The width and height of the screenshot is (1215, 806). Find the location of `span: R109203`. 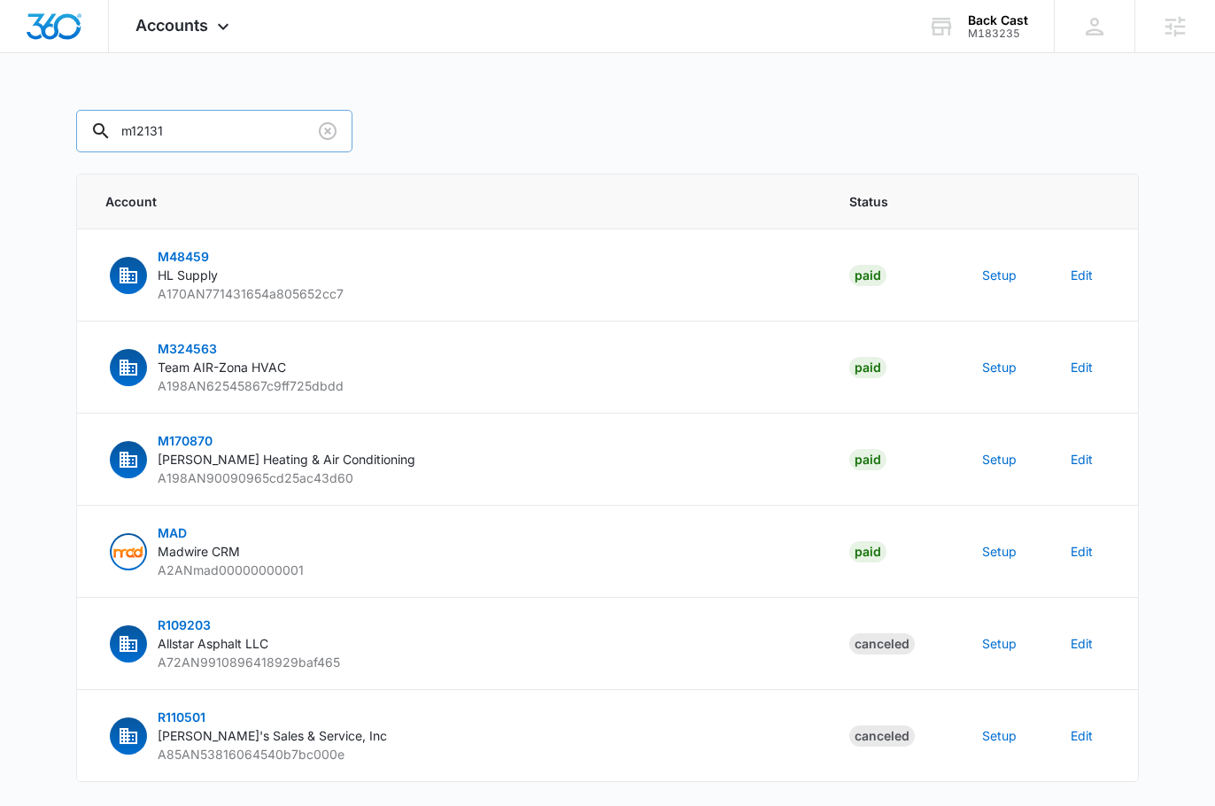

span: R109203 is located at coordinates (184, 624).